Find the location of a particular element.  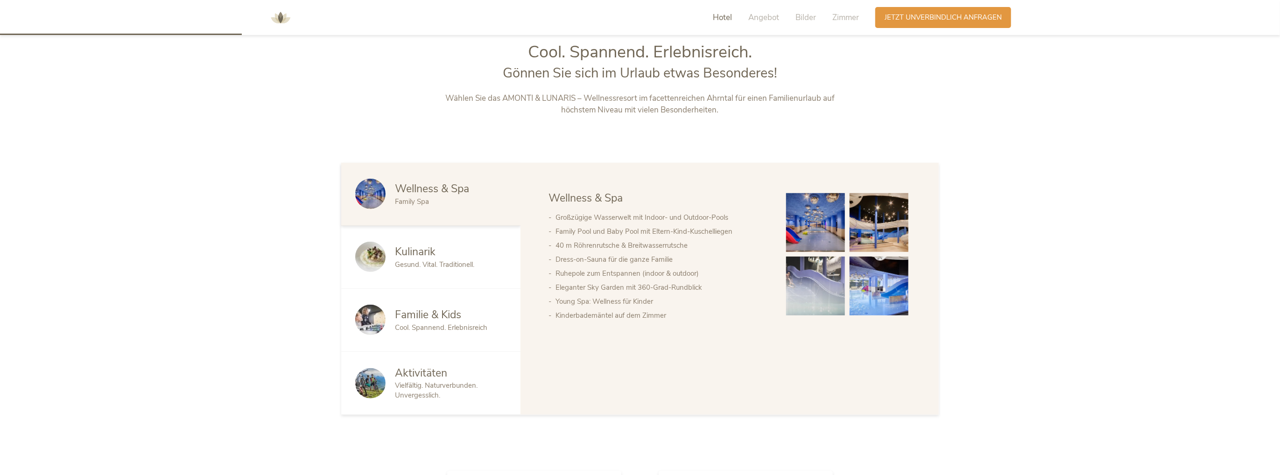

li: Eleganter Sky Garden mit 360-Grad-Rundblick is located at coordinates (661, 288).